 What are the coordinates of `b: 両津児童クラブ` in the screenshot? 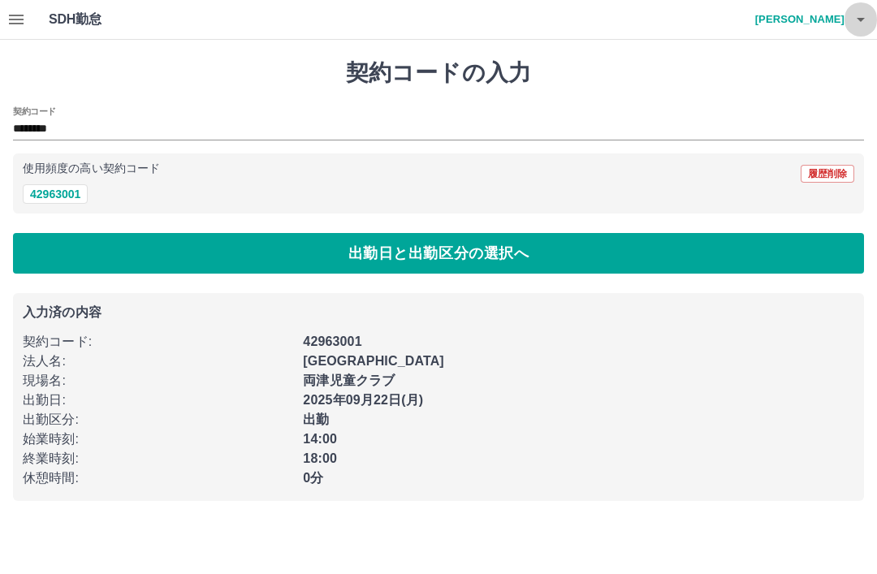 It's located at (348, 380).